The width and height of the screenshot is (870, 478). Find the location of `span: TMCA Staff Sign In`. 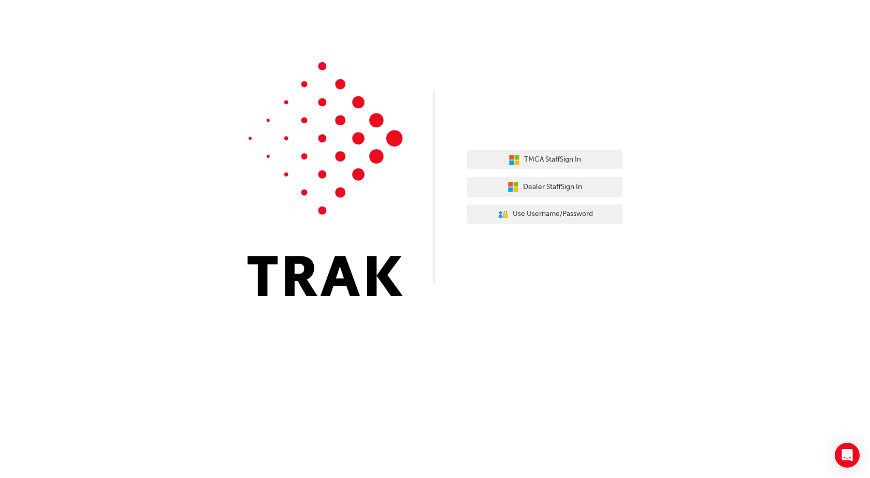

span: TMCA Staff Sign In is located at coordinates (553, 160).